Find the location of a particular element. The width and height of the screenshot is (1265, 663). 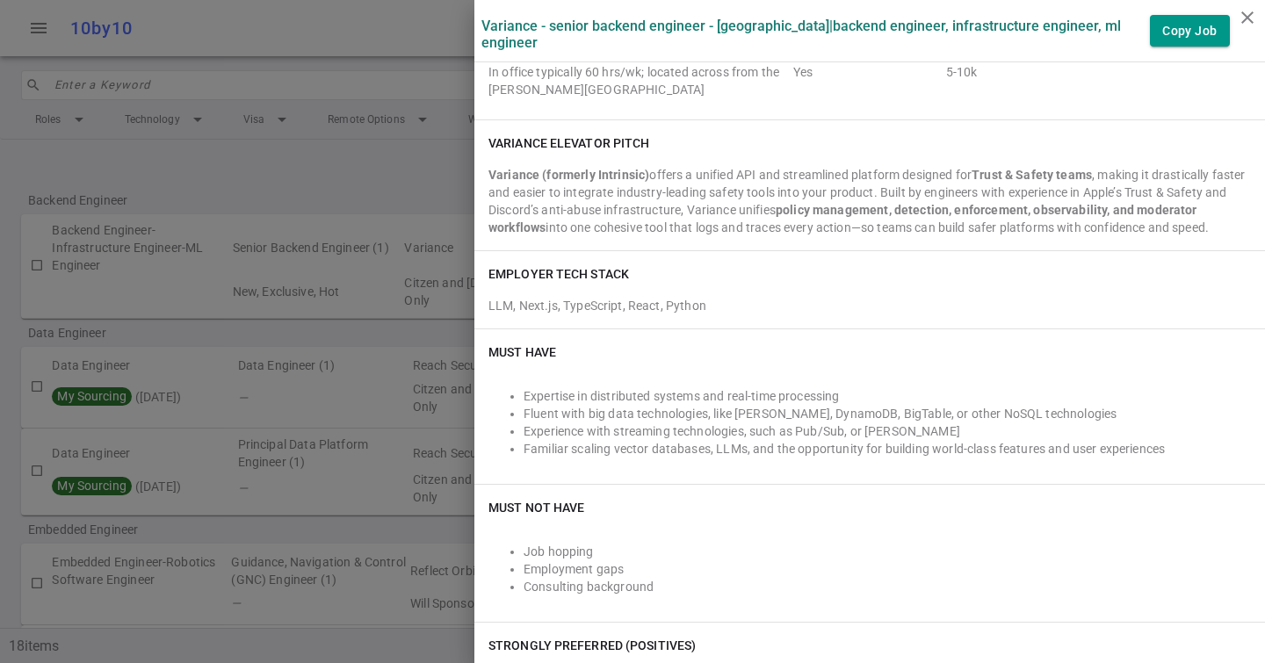

h6: Variance elevator pitch is located at coordinates (568, 143).